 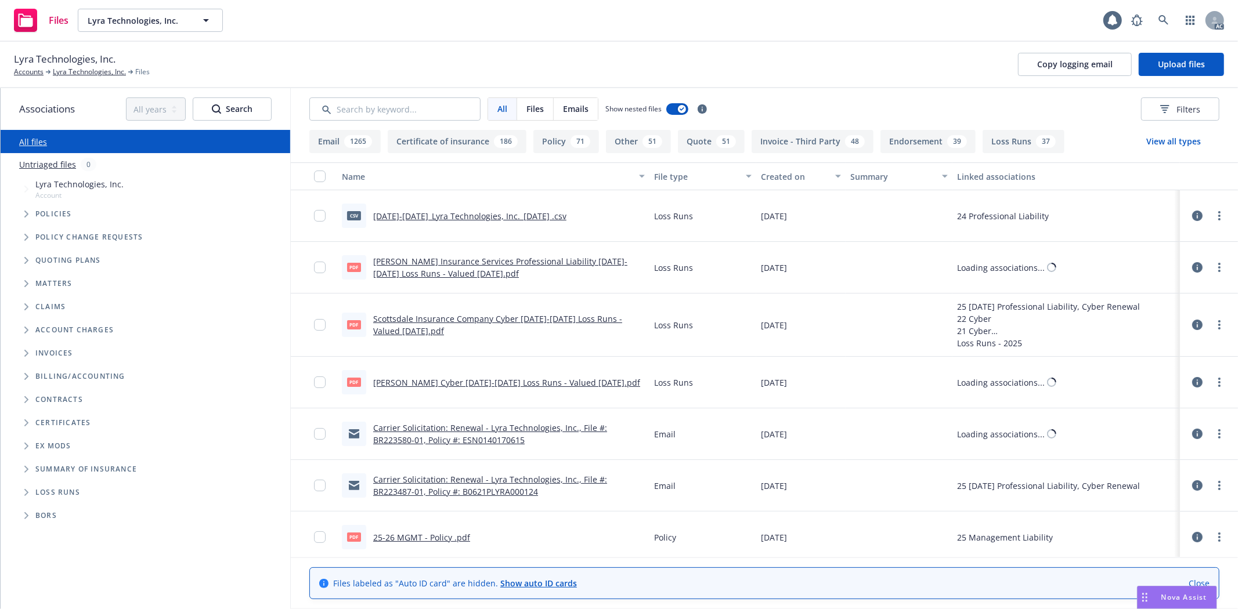 What do you see at coordinates (345, 142) in the screenshot?
I see `button: Email` at bounding box center [345, 142].